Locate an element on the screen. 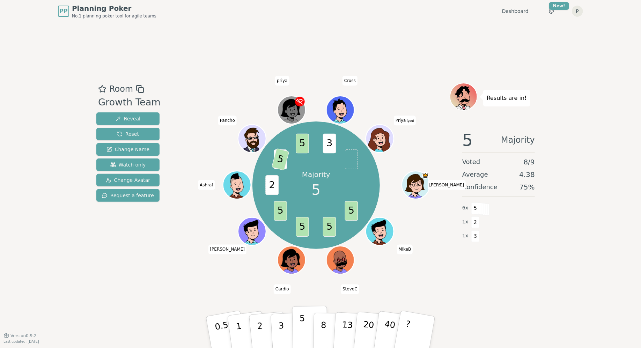 The image size is (641, 348). button: Request a feature is located at coordinates (128, 196).